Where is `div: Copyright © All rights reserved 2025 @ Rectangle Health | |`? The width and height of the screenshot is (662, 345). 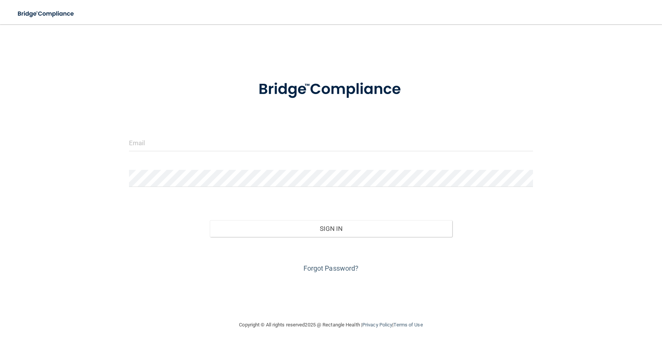 div: Copyright © All rights reserved 2025 @ Rectangle Health | | is located at coordinates (331, 325).